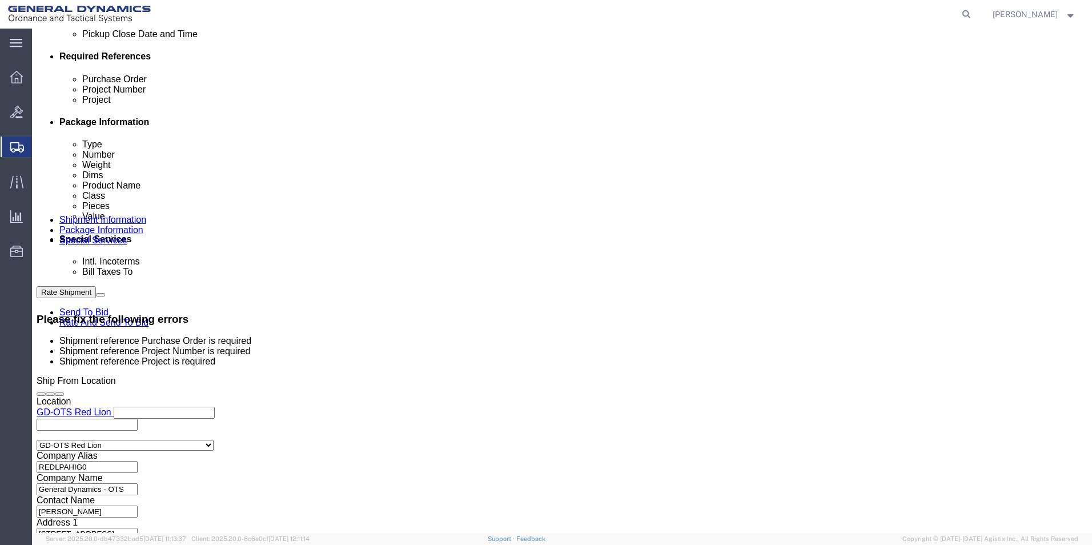  Describe the element at coordinates (502, 539) in the screenshot. I see `a: Support` at that location.